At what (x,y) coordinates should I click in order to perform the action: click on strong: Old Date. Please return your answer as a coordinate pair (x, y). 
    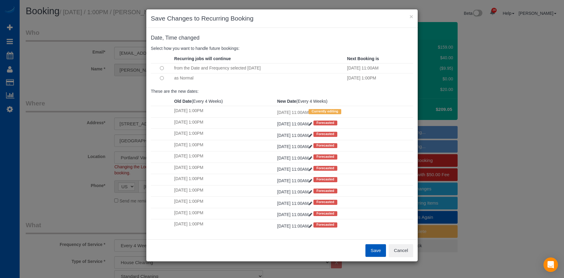
    Looking at the image, I should click on (183, 101).